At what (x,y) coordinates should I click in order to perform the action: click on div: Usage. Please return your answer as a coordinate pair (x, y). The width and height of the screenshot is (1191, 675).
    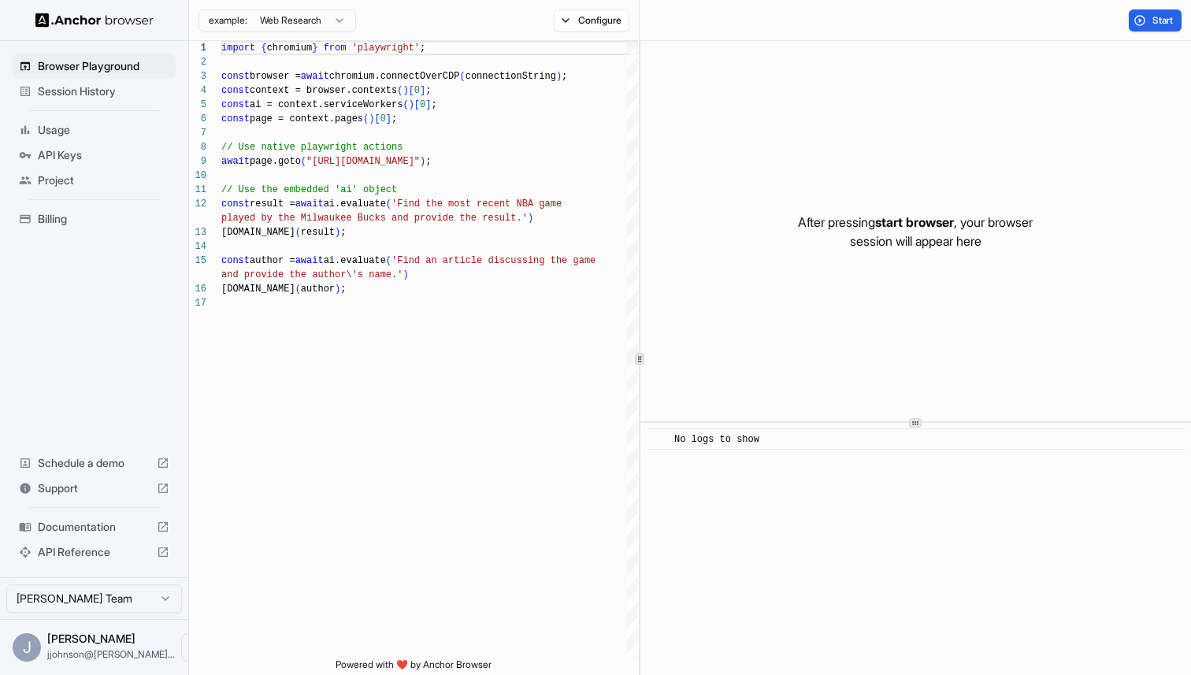
    Looking at the image, I should click on (94, 130).